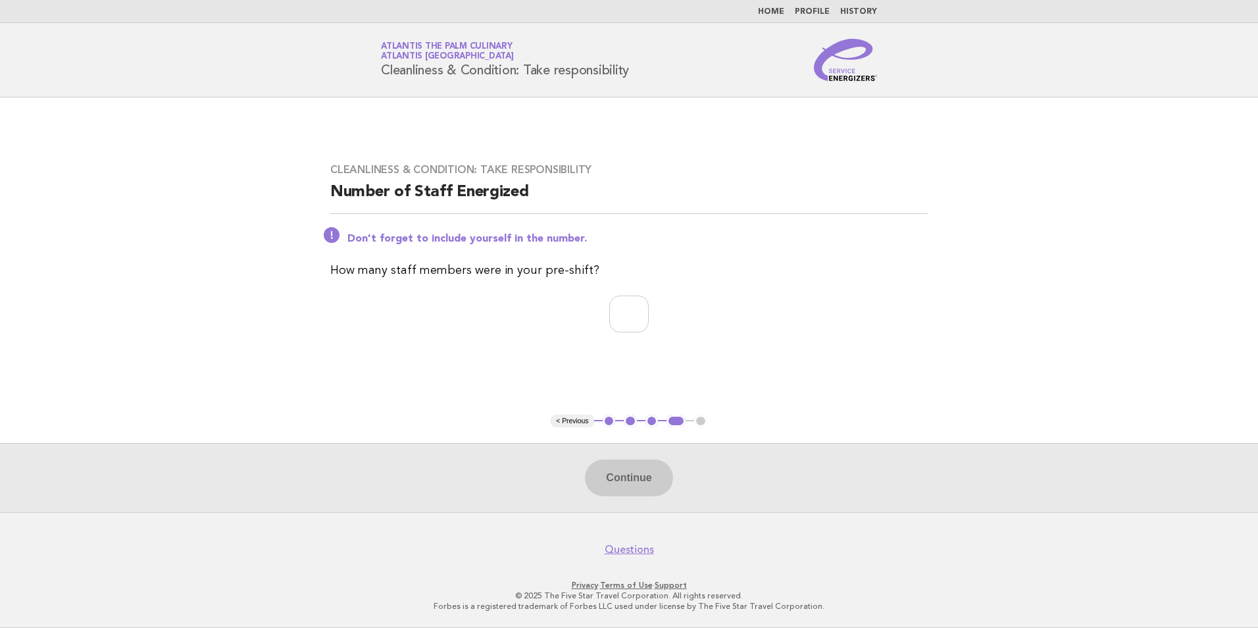 This screenshot has height=628, width=1258. Describe the element at coordinates (572, 421) in the screenshot. I see `button: < Previous` at that location.